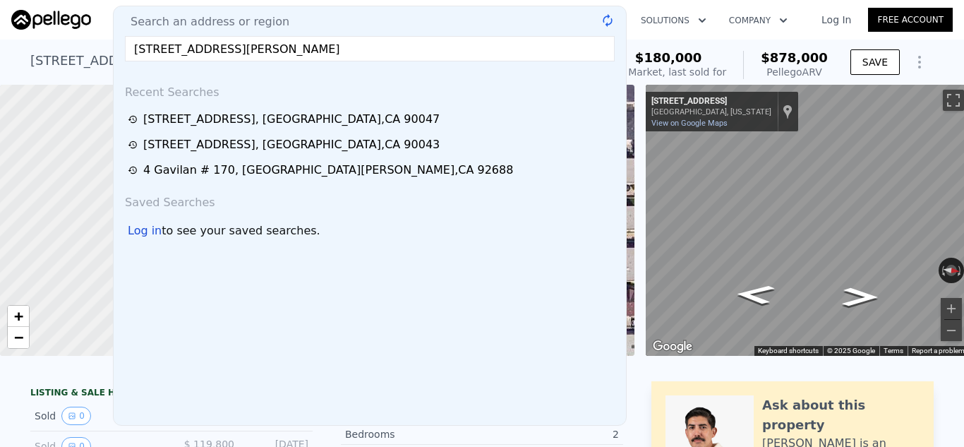  Describe the element at coordinates (794, 72) in the screenshot. I see `div: Pellego ARV` at that location.